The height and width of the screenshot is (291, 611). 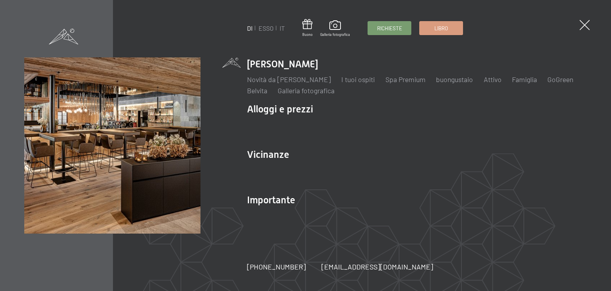 What do you see at coordinates (282, 28) in the screenshot?
I see `a: IT` at bounding box center [282, 28].